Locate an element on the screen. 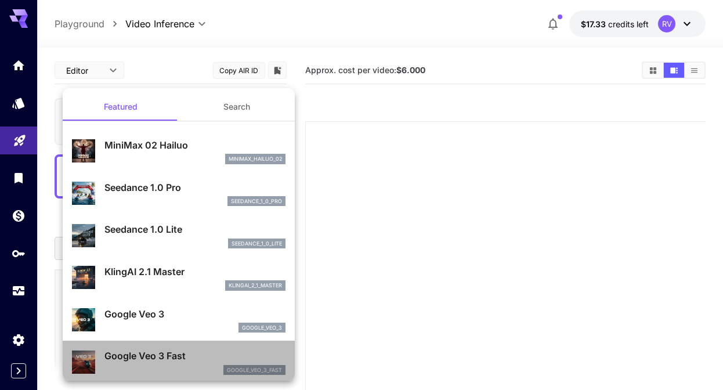 This screenshot has width=723, height=390. div: Google Veo 3google_veo_3 is located at coordinates (179, 320).